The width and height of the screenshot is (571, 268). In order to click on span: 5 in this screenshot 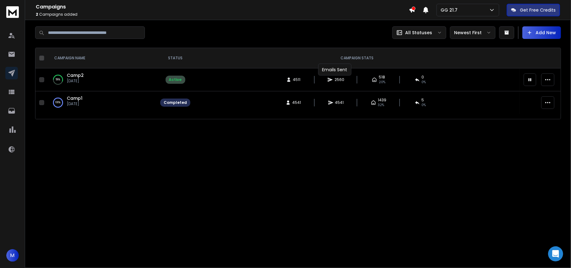, I will do `click(423, 100)`.